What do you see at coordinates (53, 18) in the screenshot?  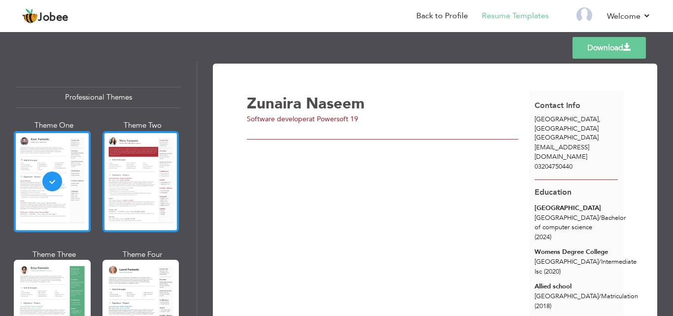 I see `span: Jobee` at bounding box center [53, 18].